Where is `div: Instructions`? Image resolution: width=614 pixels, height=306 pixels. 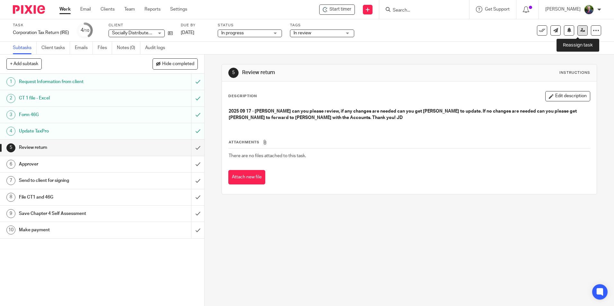
div: Instructions is located at coordinates (575, 73).